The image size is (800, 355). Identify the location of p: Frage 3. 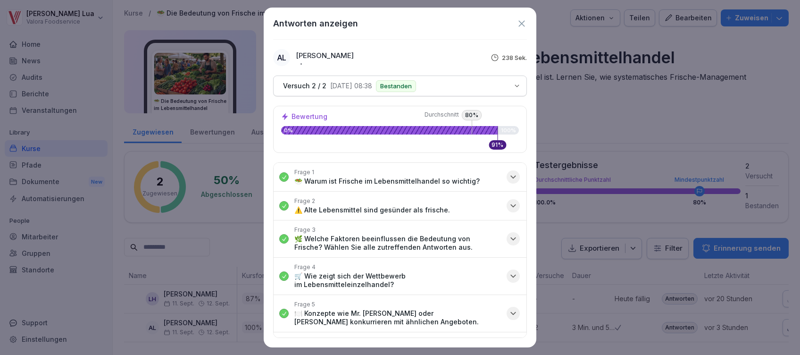
(305, 230).